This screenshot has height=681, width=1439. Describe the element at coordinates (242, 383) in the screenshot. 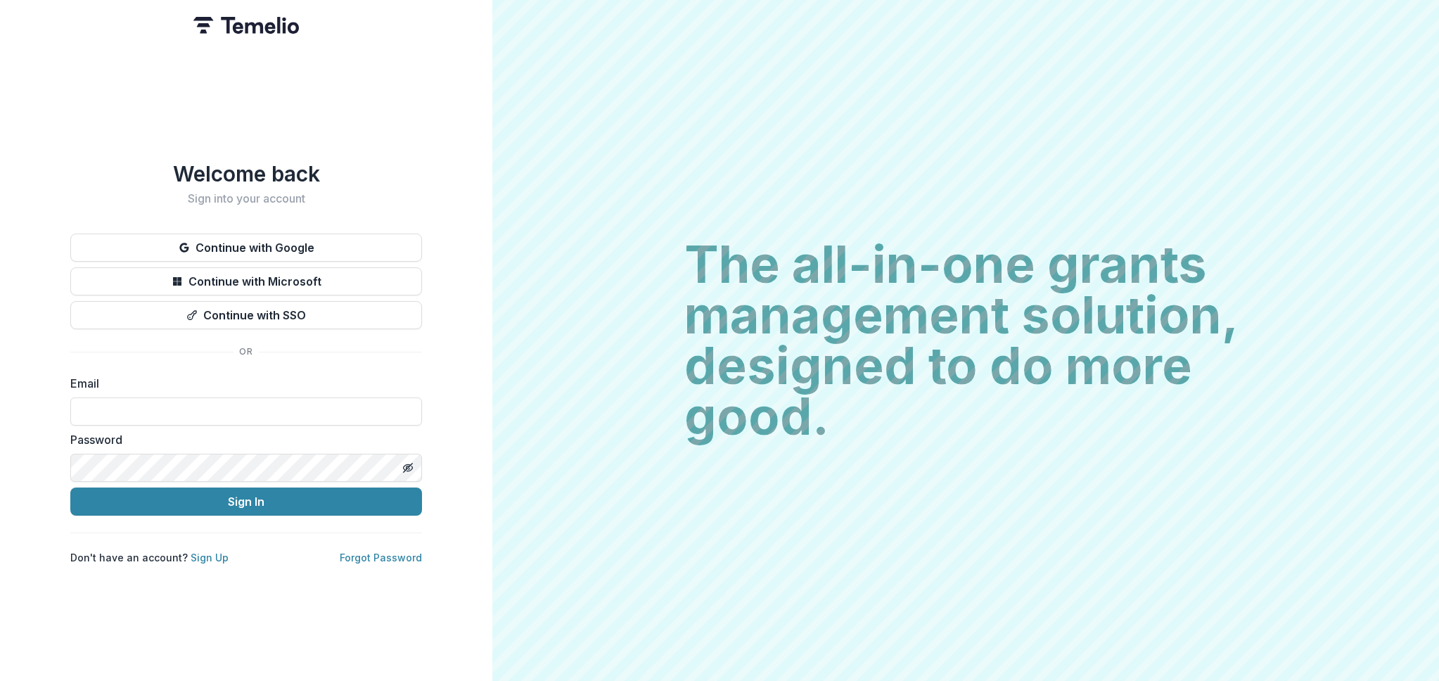

I see `label: Email` at that location.